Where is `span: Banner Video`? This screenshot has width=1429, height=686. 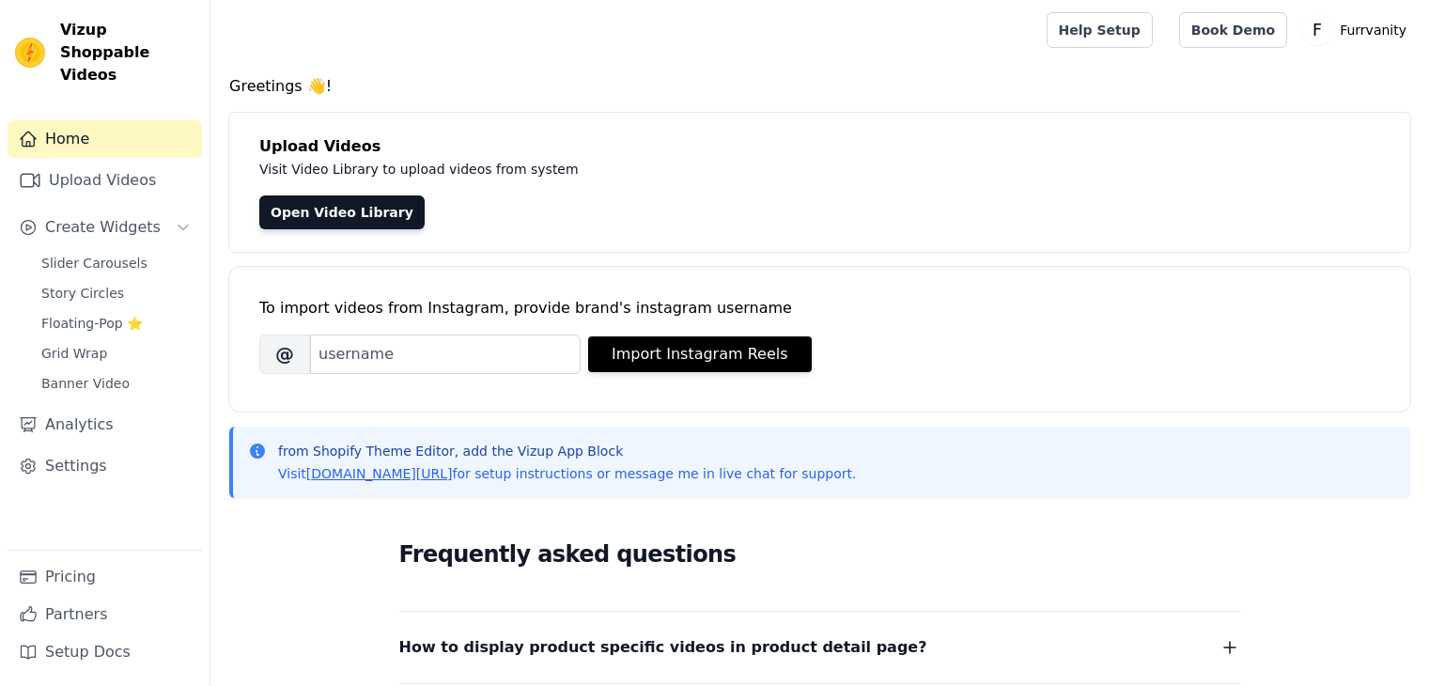
span: Banner Video is located at coordinates (85, 383).